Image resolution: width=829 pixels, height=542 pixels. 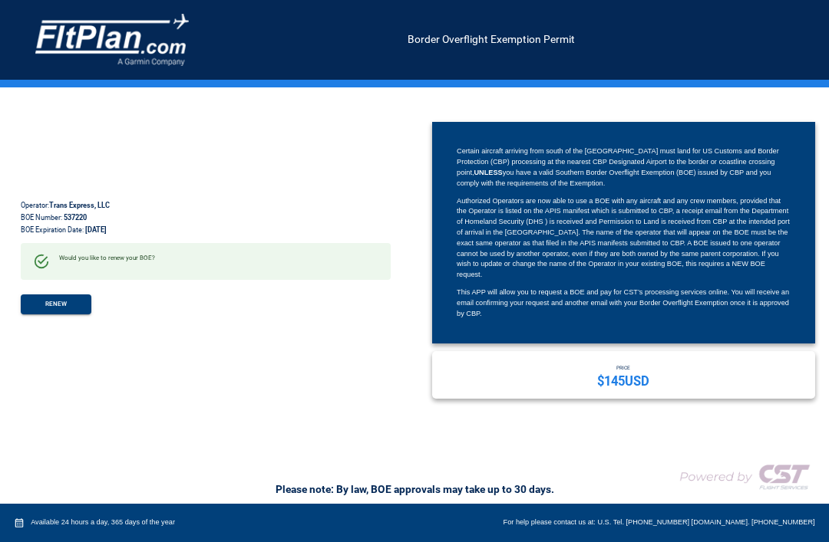 What do you see at coordinates (206, 218) in the screenshot?
I see `h6: BOE Number:` at bounding box center [206, 218].